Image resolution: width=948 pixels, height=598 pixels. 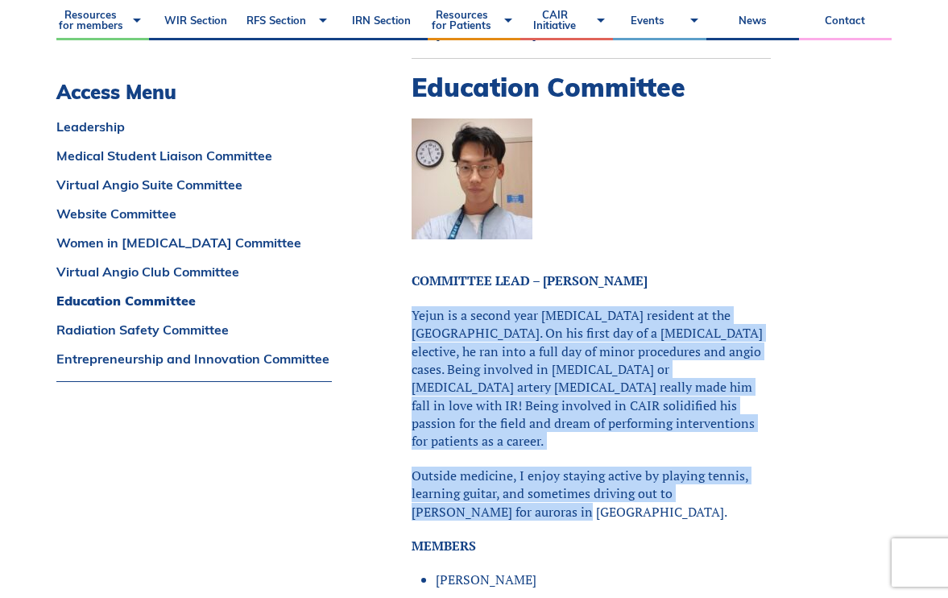 I want to click on h3: Access Menu, so click(x=194, y=92).